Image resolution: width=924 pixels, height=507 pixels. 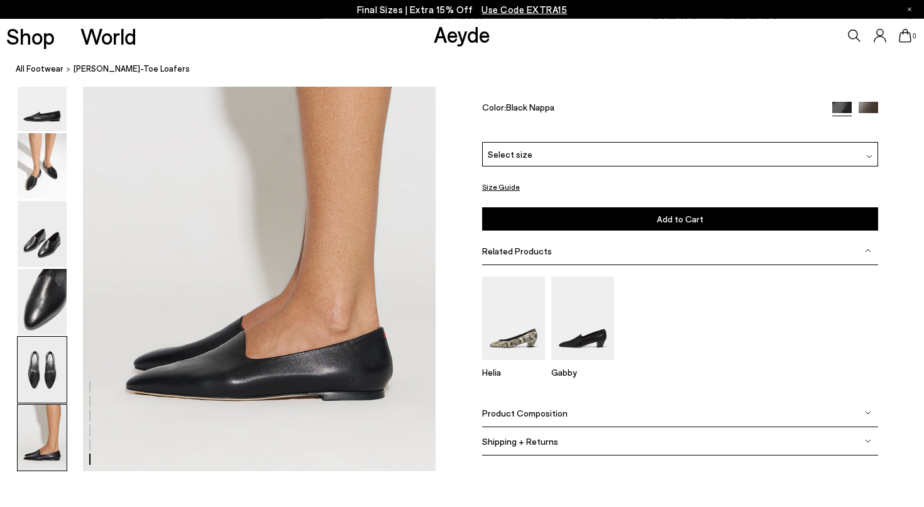 What do you see at coordinates (42, 234) in the screenshot?
I see `img: Vanna Almond-Toe Loafers - Image 3` at bounding box center [42, 234].